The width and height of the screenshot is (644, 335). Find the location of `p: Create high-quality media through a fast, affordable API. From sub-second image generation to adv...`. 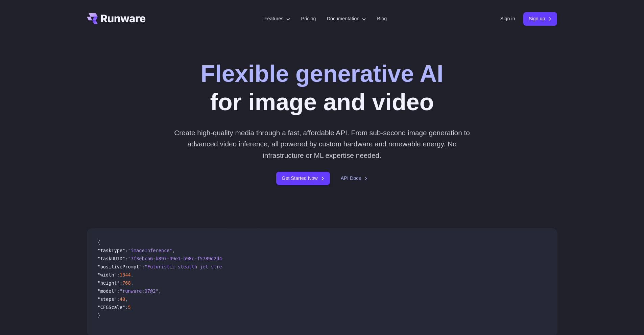

p: Create high-quality media through a fast, affordable API. From sub-second image generation to adv... is located at coordinates (322, 144).